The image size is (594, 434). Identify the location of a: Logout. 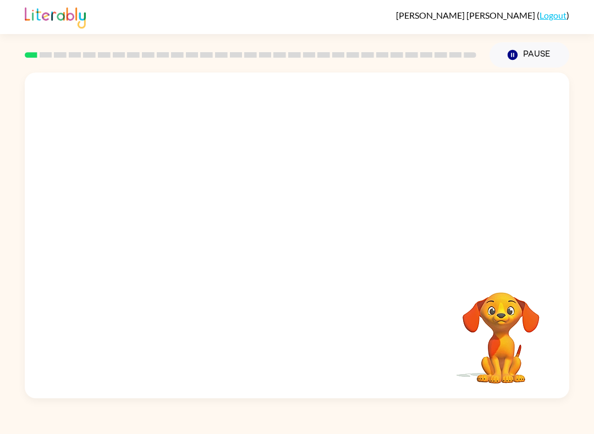
(552, 15).